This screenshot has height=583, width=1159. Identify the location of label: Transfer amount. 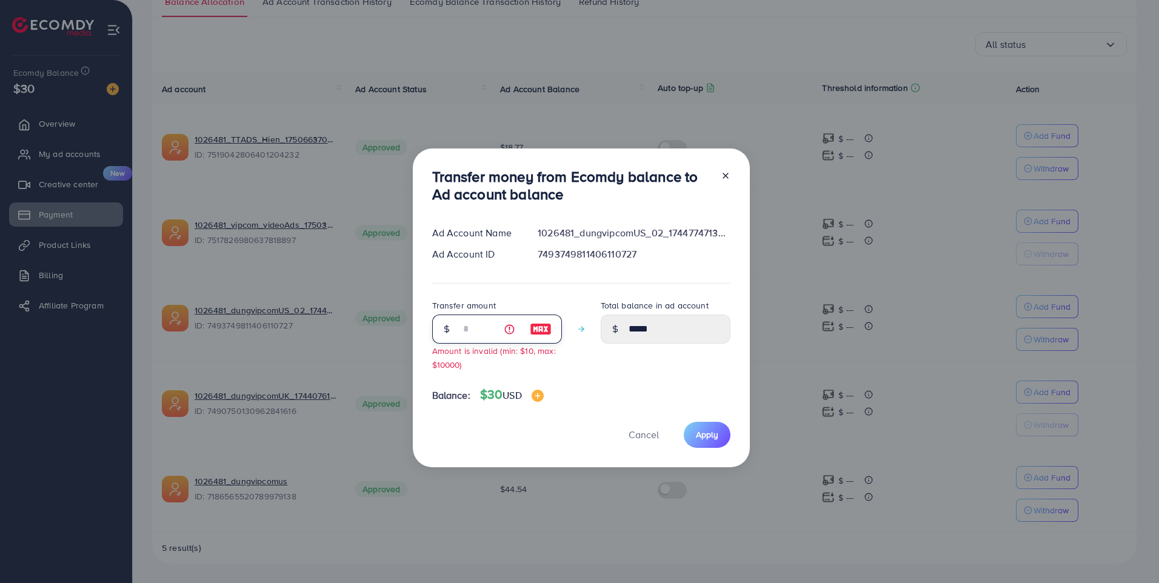
(464, 305).